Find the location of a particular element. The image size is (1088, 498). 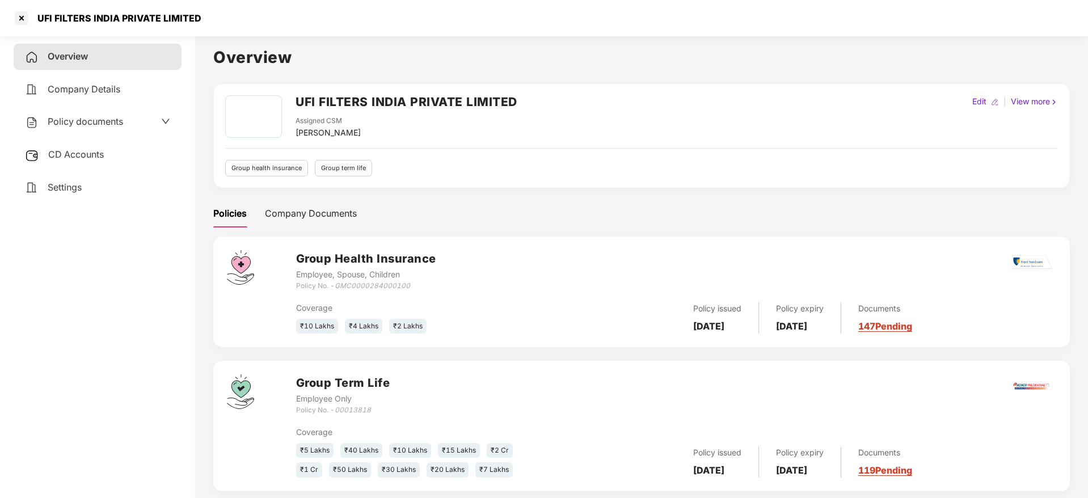

div: ₹2 Lakhs is located at coordinates (408, 326).